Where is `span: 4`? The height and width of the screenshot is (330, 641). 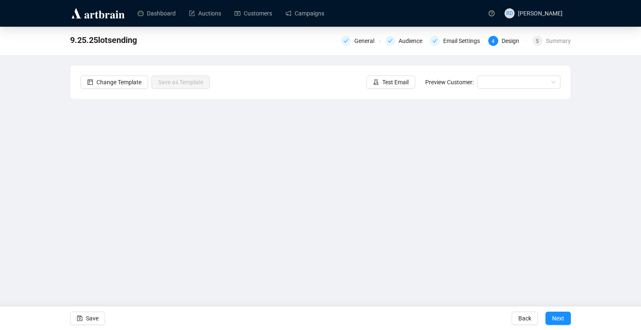
span: 4 is located at coordinates (493, 41).